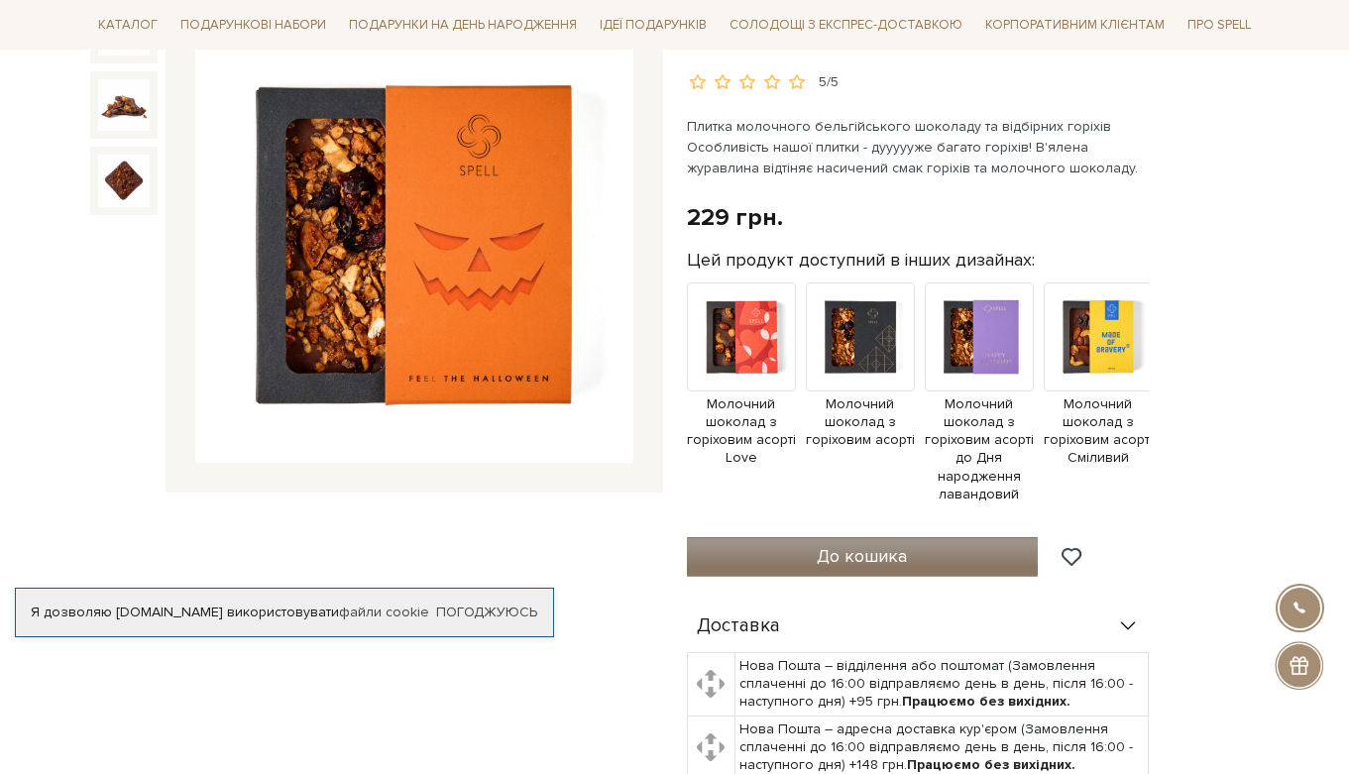 The height and width of the screenshot is (774, 1349). What do you see at coordinates (1098, 431) in the screenshot?
I see `span: Молочний шоколад з горіховим асорті Сміливий` at bounding box center [1098, 431].